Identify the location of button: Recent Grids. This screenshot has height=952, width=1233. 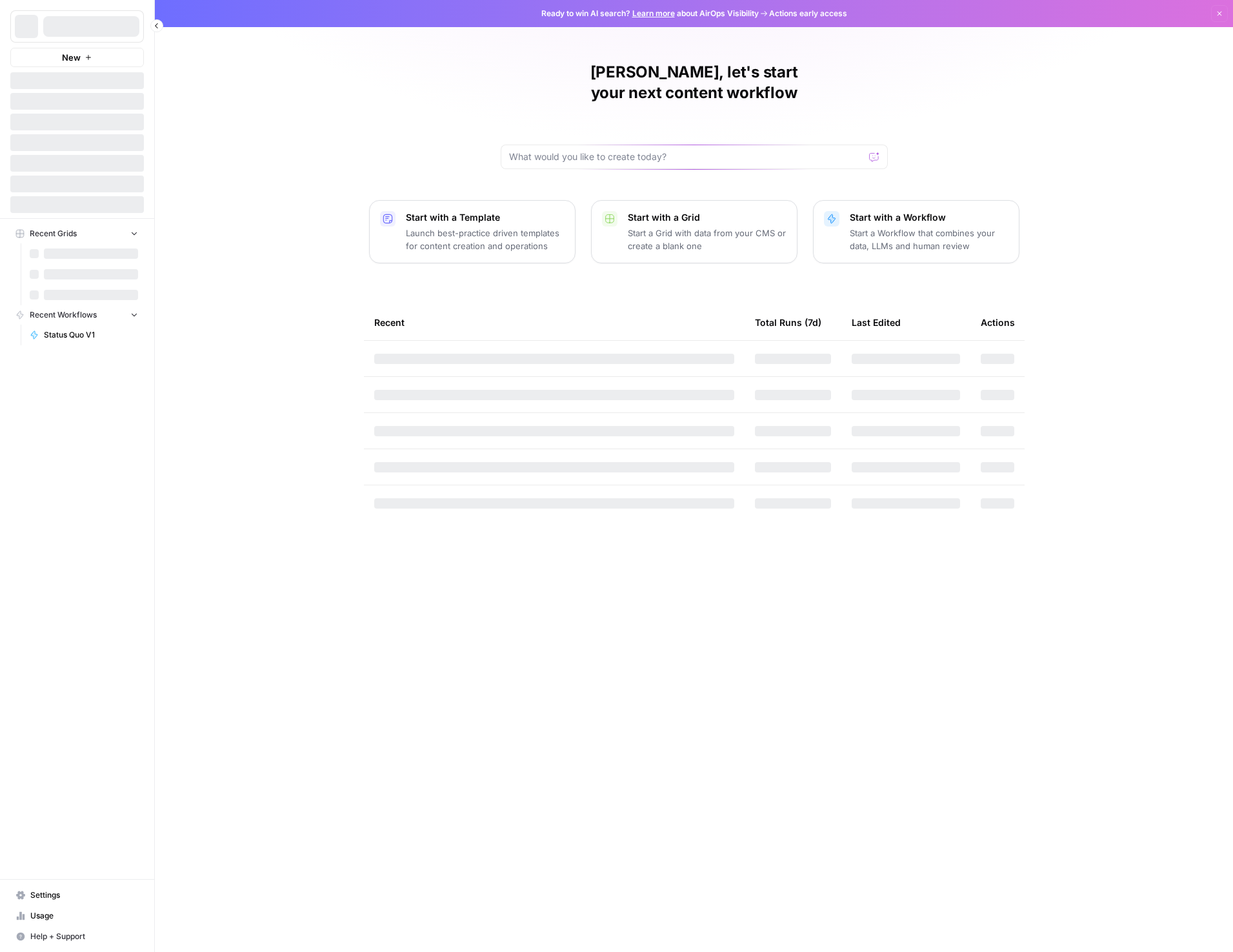
(77, 234).